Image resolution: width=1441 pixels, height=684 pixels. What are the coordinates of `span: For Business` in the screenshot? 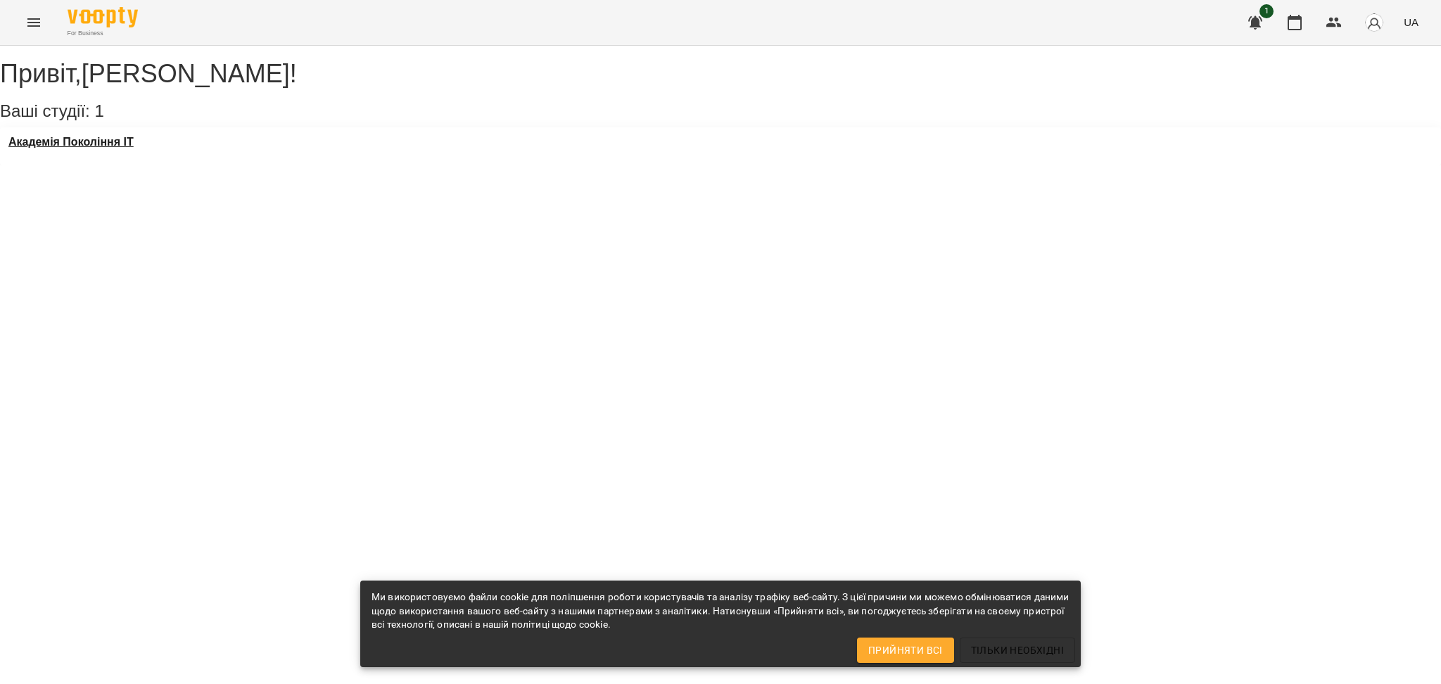 It's located at (103, 33).